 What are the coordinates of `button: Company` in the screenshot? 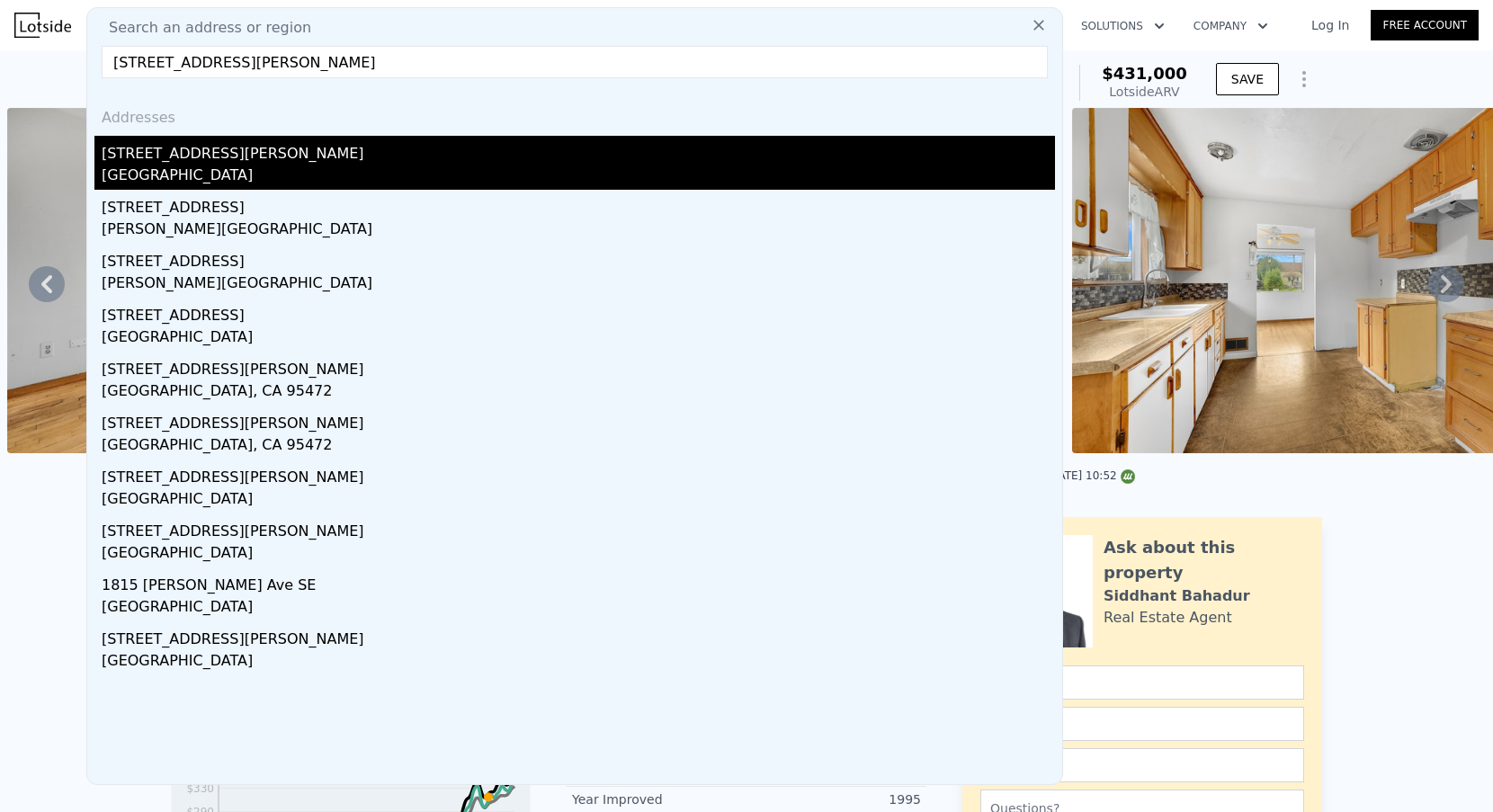 It's located at (1230, 26).